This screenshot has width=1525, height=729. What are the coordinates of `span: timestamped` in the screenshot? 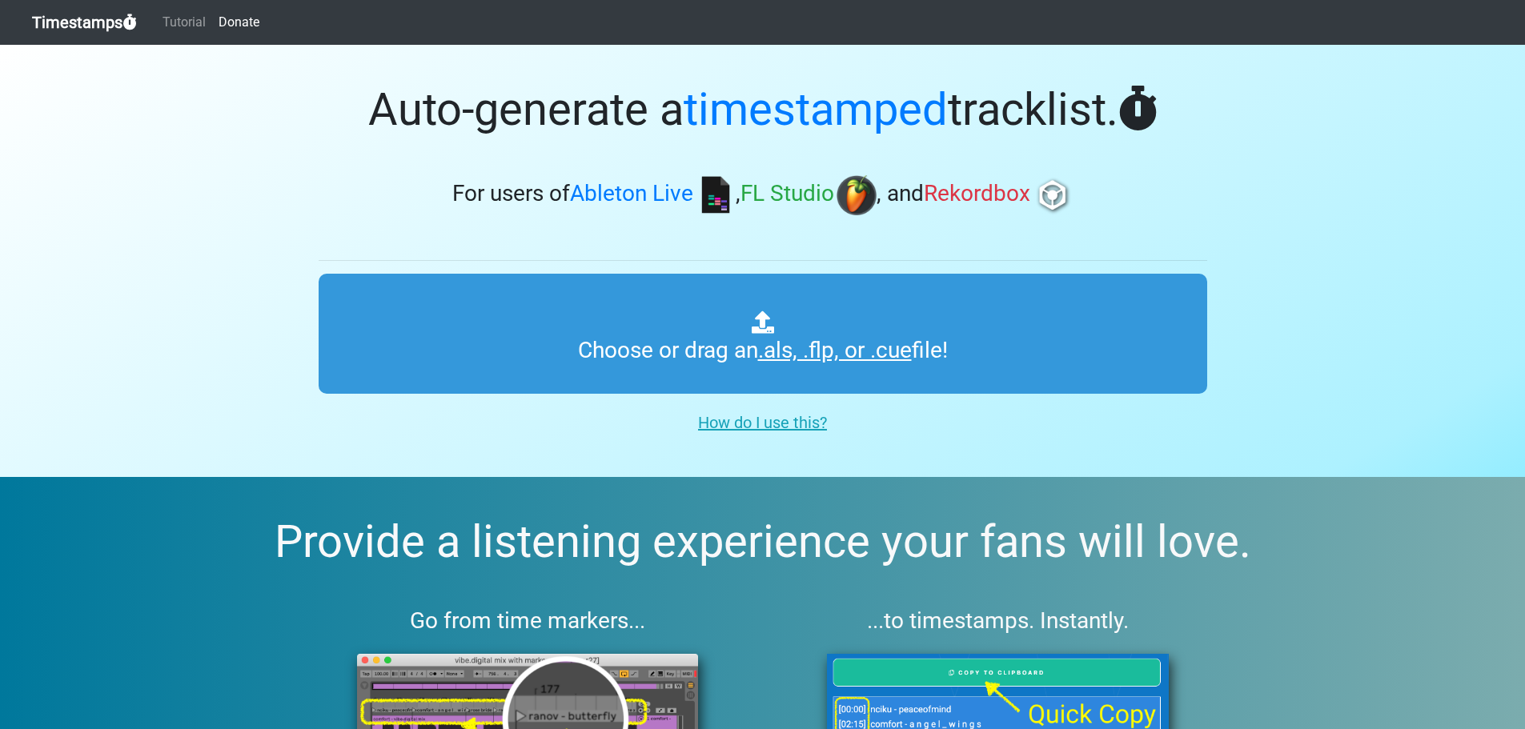 It's located at (816, 110).